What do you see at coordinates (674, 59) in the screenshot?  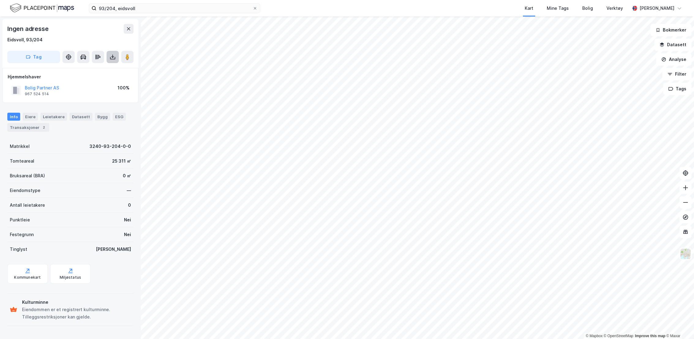 I see `button: Analyse` at bounding box center [674, 59].